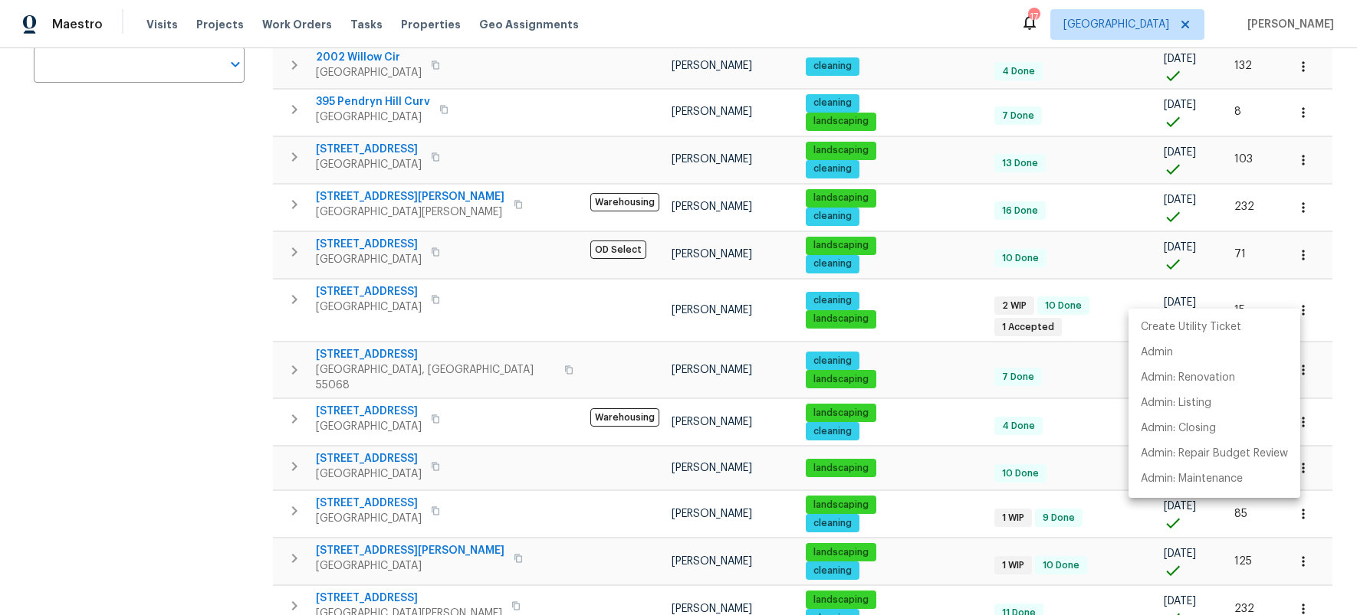 Image resolution: width=1357 pixels, height=615 pixels. What do you see at coordinates (1190, 327) in the screenshot?
I see `p: Create Utility Ticket` at bounding box center [1190, 327].